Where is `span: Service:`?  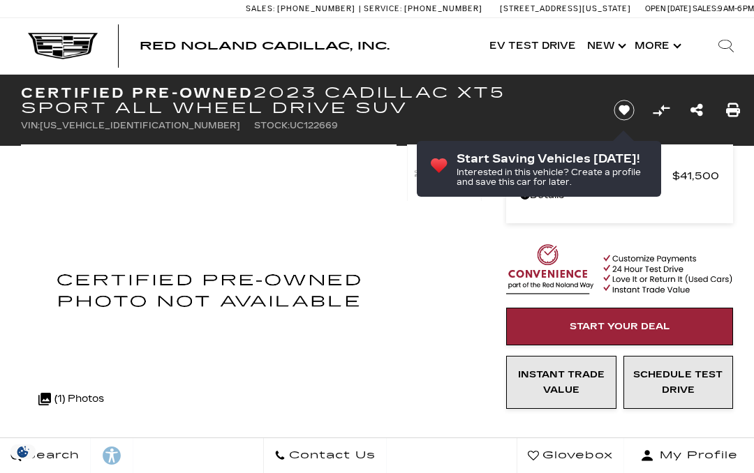
span: Service: is located at coordinates (383, 8).